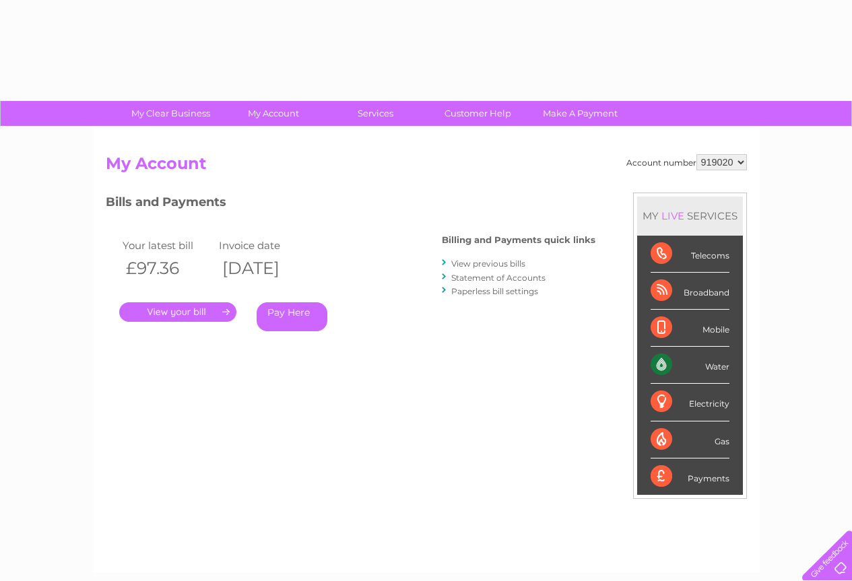 This screenshot has height=581, width=852. What do you see at coordinates (426, 167) in the screenshot?
I see `h2: My Account` at bounding box center [426, 167].